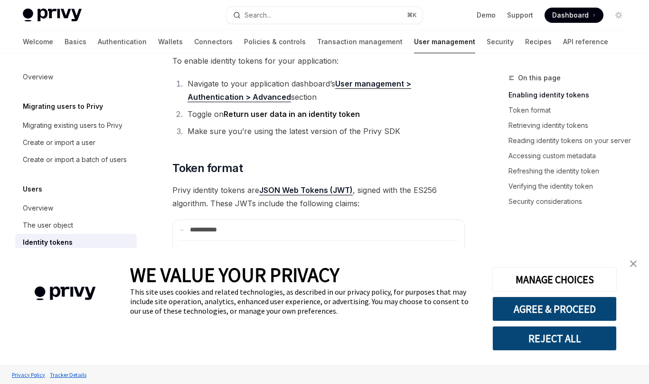 The height and width of the screenshot is (384, 649). I want to click on button: Open search, so click(324, 15).